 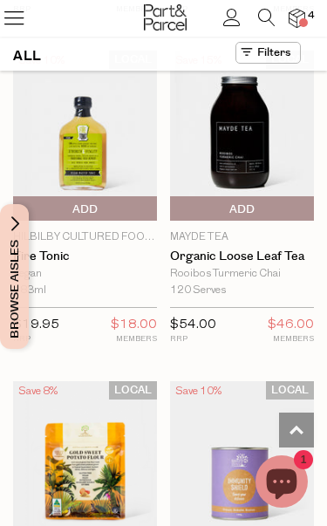 What do you see at coordinates (290, 325) in the screenshot?
I see `span: $46.00` at bounding box center [290, 325].